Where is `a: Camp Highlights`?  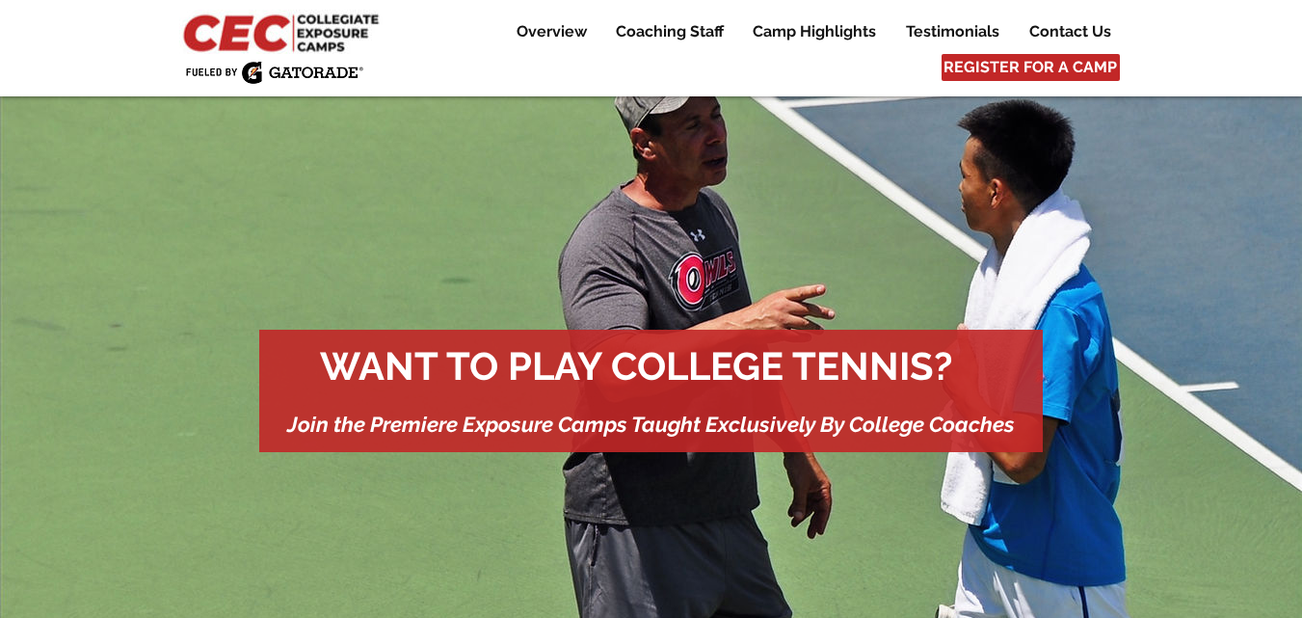
a: Camp Highlights is located at coordinates (814, 32).